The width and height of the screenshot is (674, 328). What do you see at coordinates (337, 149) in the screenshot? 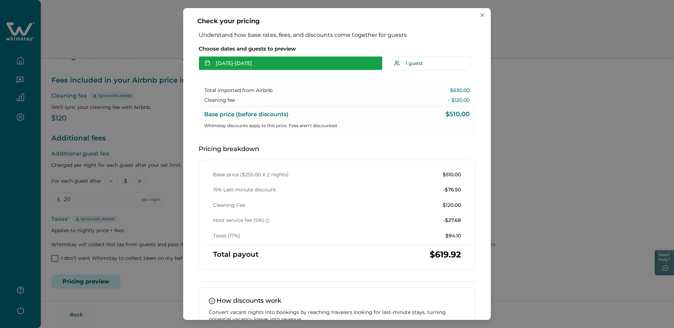
I see `p: Pricing breakdown` at bounding box center [337, 149].